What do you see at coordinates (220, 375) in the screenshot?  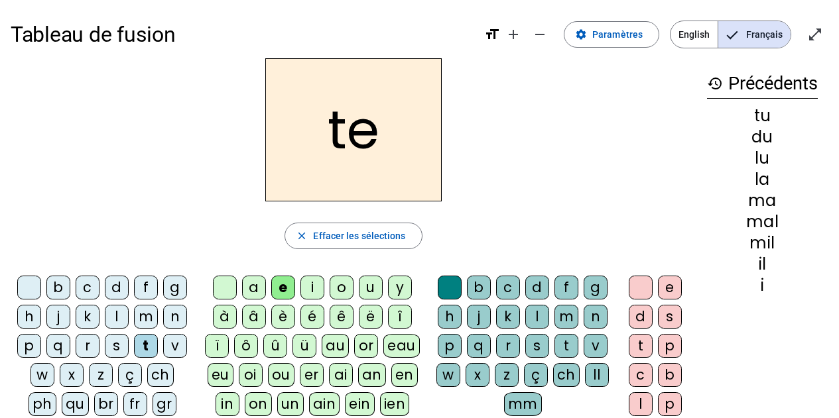 I see `div: eu` at bounding box center [220, 375].